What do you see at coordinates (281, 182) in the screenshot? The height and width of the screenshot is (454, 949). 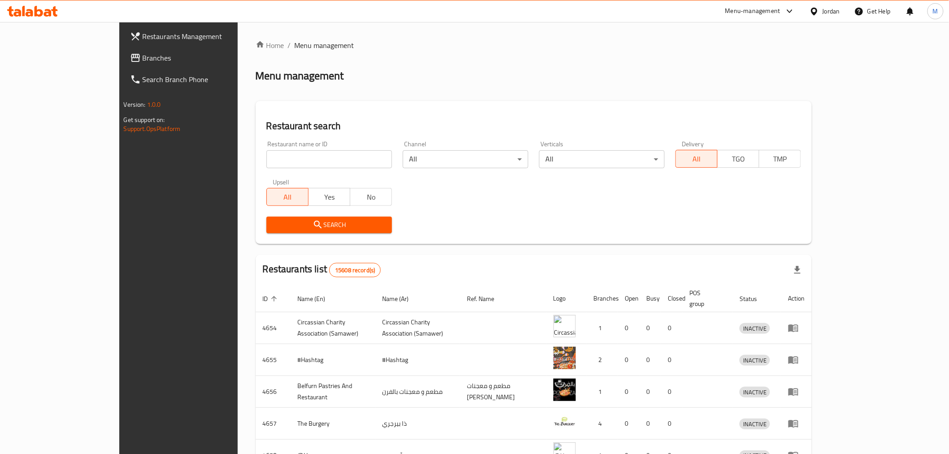 I see `label: Upsell` at bounding box center [281, 182].